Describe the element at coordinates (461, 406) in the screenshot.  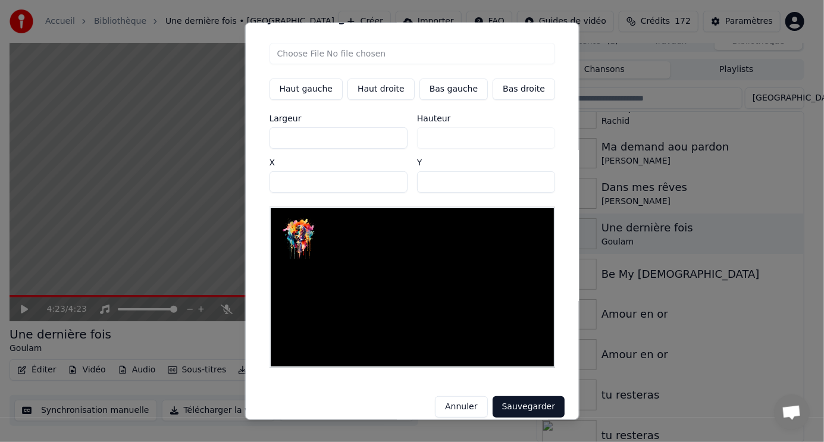
I see `button: Annuler` at that location.